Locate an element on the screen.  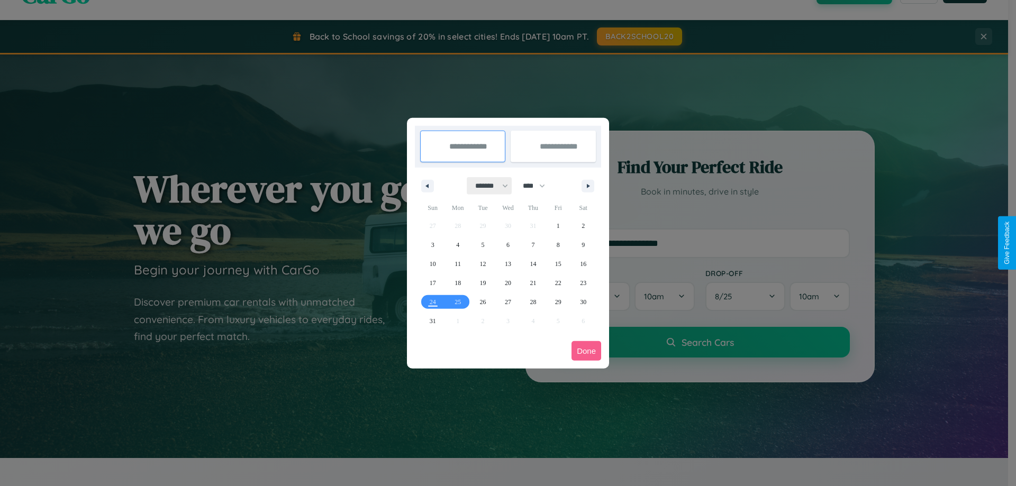
span: Sun is located at coordinates (432, 208).